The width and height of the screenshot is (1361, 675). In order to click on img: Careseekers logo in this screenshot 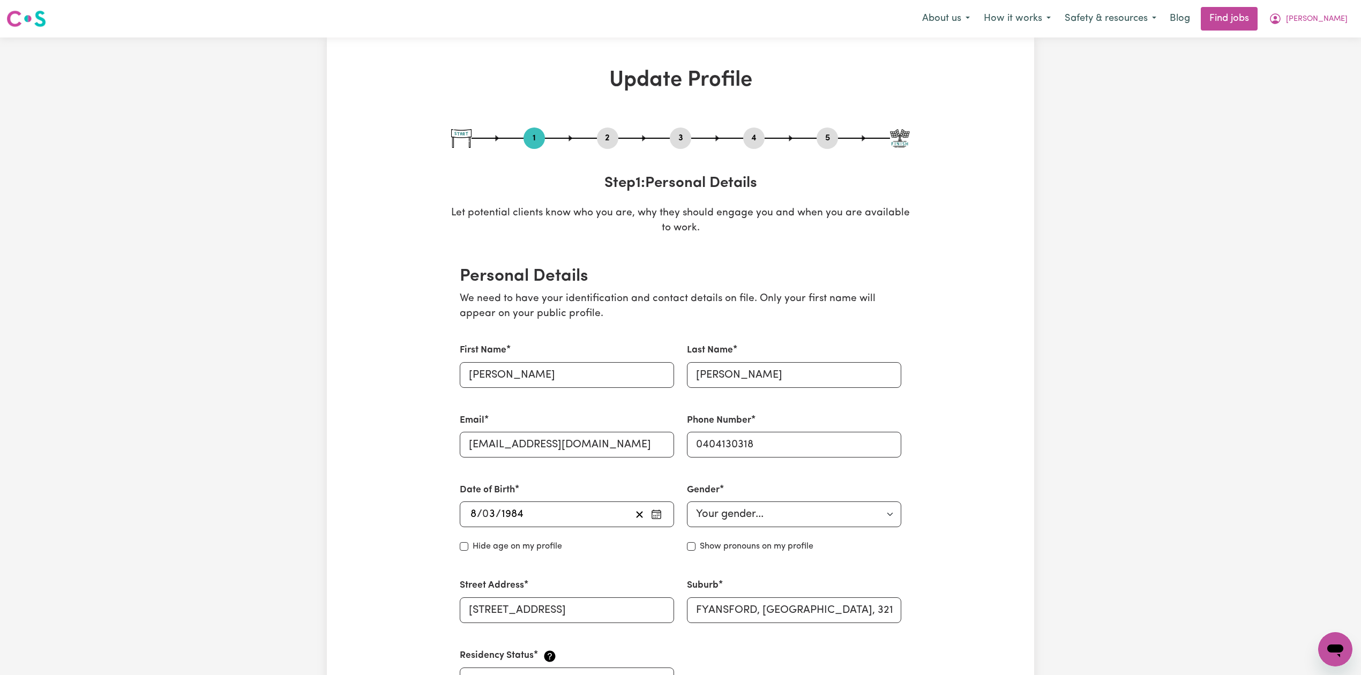, I will do `click(26, 19)`.